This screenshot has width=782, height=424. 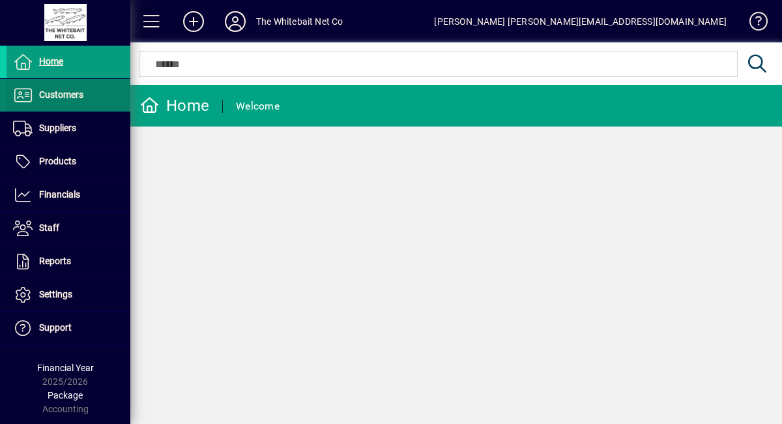 What do you see at coordinates (753, 23) in the screenshot?
I see `a: Knowledge Base` at bounding box center [753, 23].